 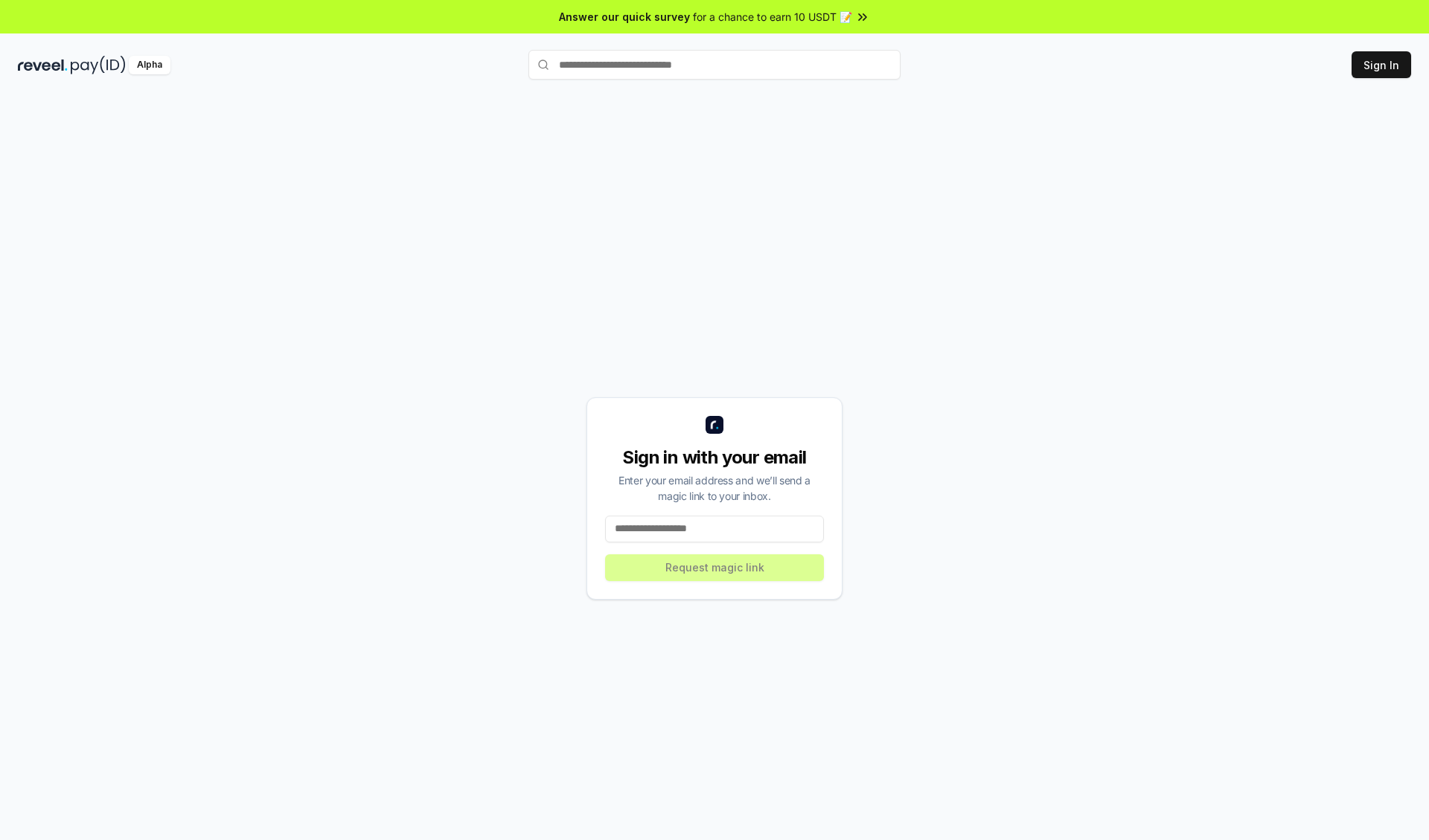 What do you see at coordinates (42, 65) in the screenshot?
I see `img: reveel_dark` at bounding box center [42, 65].